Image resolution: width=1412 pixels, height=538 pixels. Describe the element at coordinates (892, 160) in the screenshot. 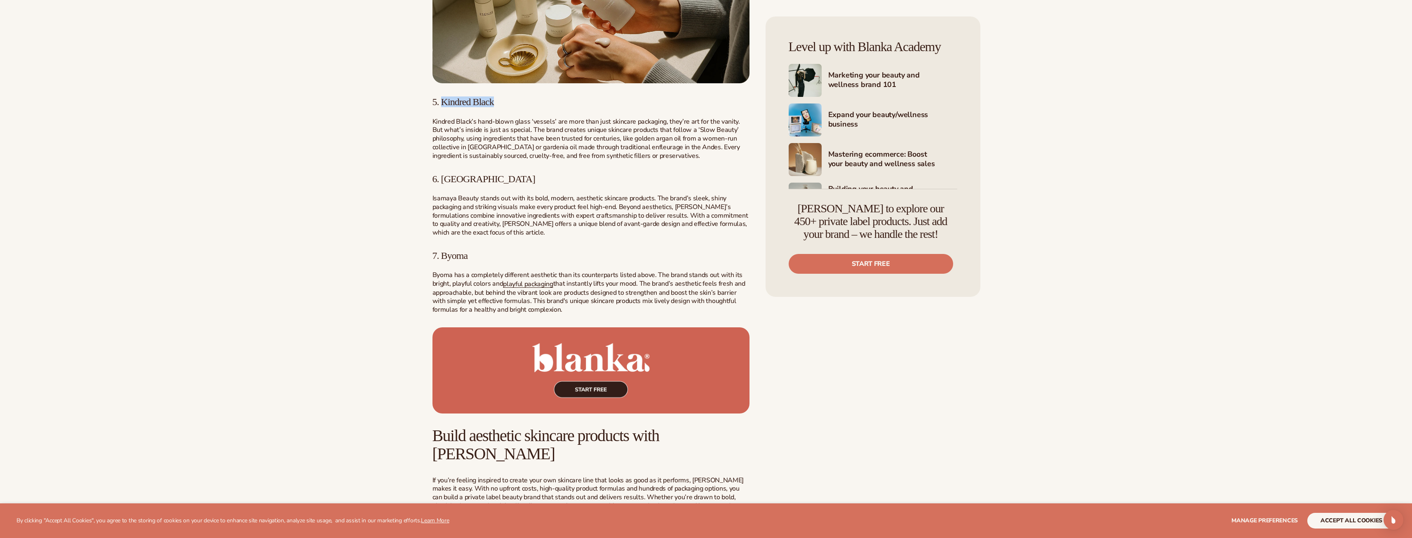

I see `h4: Mastering ecommerce: Boost your beauty and wellness sales` at that location.